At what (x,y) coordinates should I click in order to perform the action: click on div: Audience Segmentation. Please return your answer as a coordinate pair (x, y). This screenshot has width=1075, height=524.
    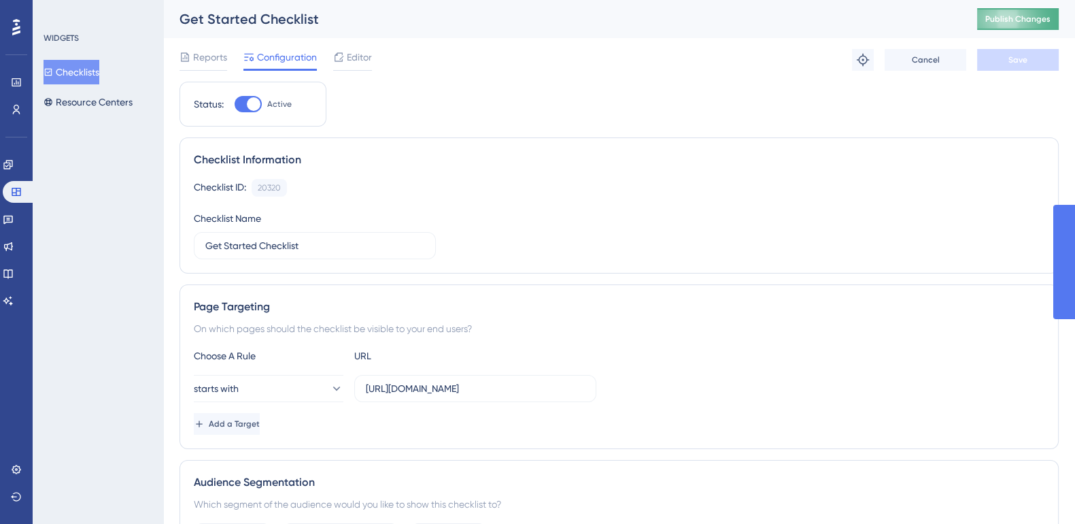
    Looking at the image, I should click on (619, 482).